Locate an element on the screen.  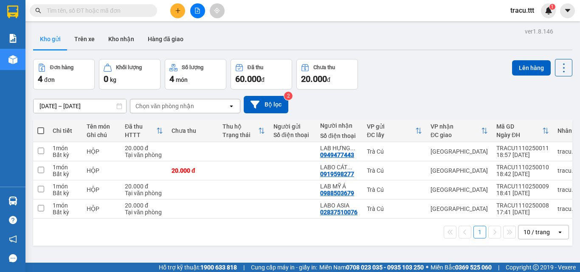
div: Ghi chú is located at coordinates (101, 135).